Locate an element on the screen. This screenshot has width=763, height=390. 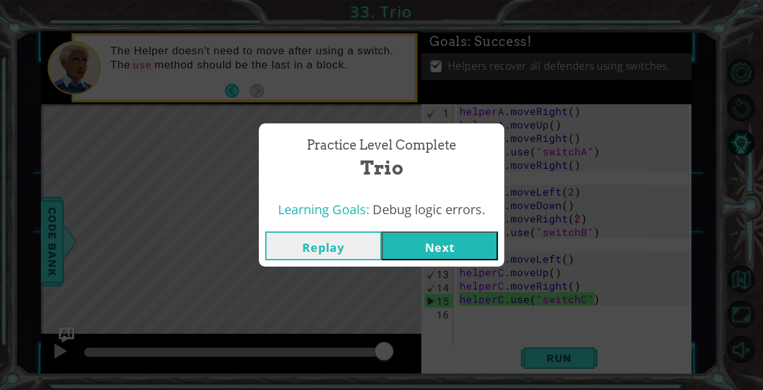
button: Next is located at coordinates (440, 245).